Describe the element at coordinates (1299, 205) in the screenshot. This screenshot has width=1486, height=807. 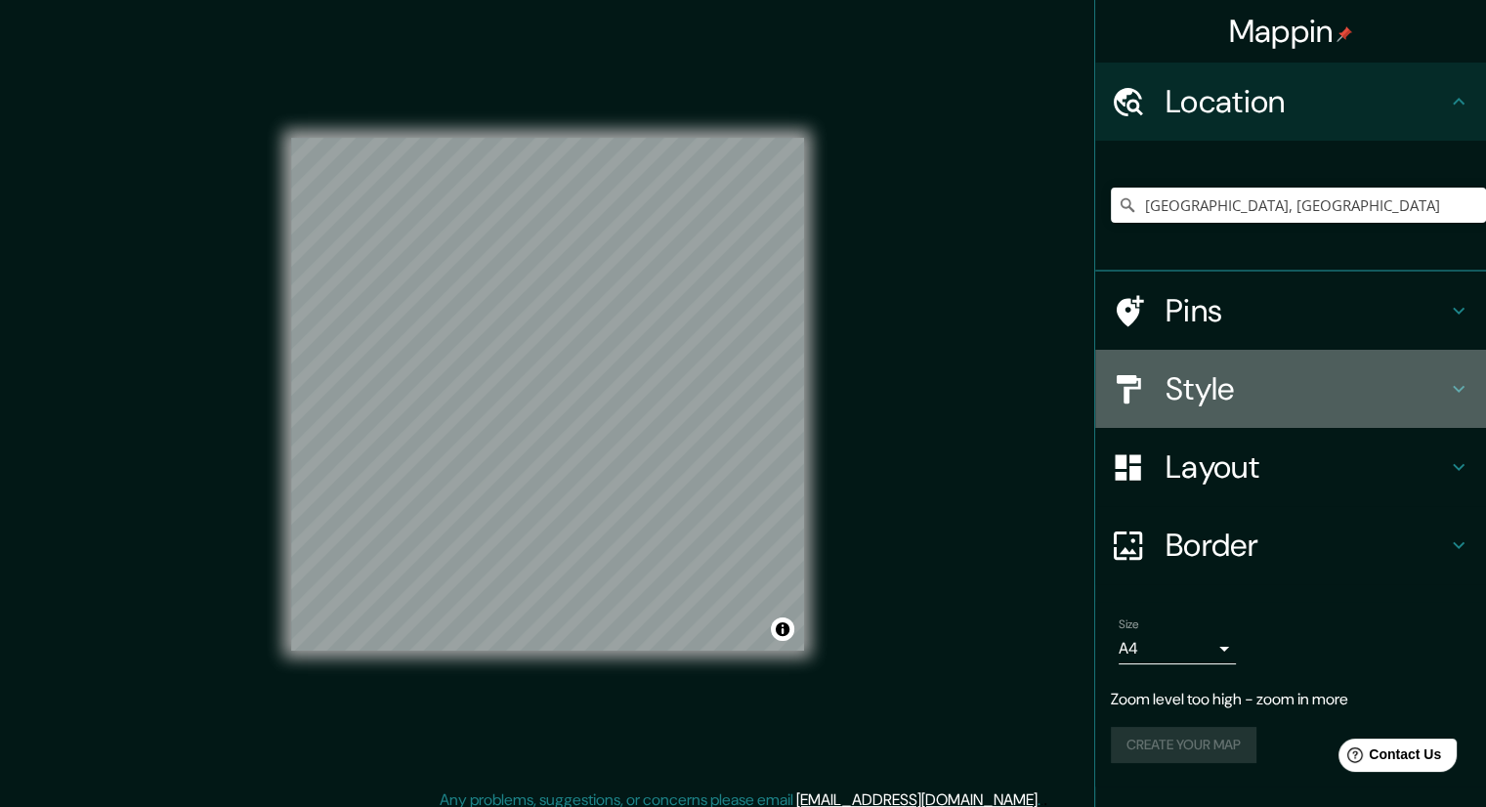
I see `input: Pick your city or area` at that location.